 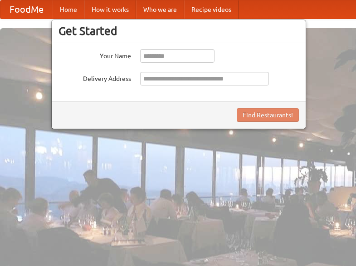 What do you see at coordinates (268, 115) in the screenshot?
I see `button: Find Restaurants!` at bounding box center [268, 115].